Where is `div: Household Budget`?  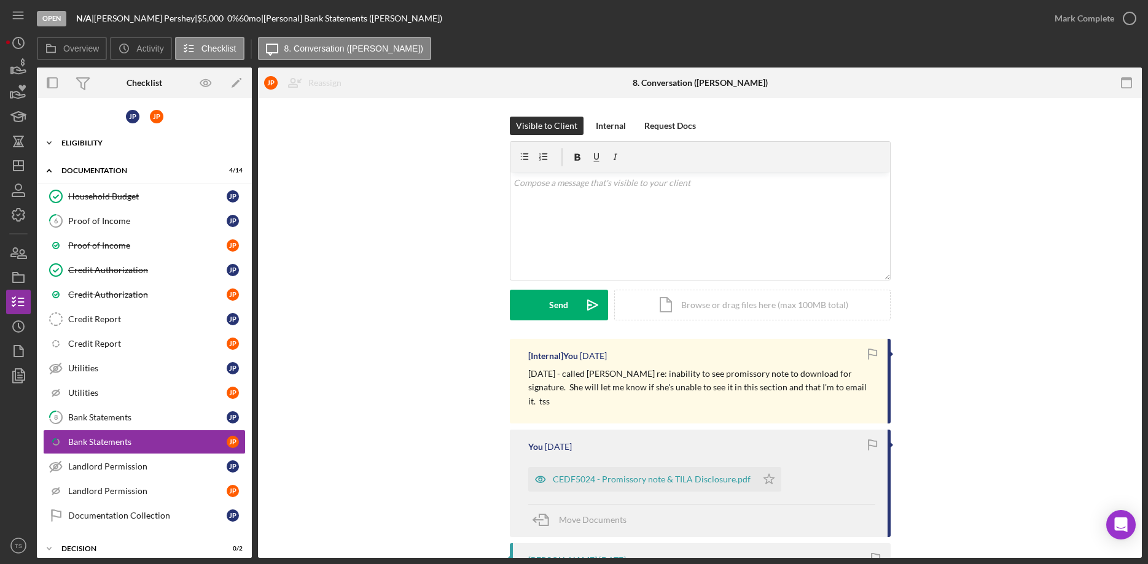
div: Household Budget is located at coordinates (147, 197).